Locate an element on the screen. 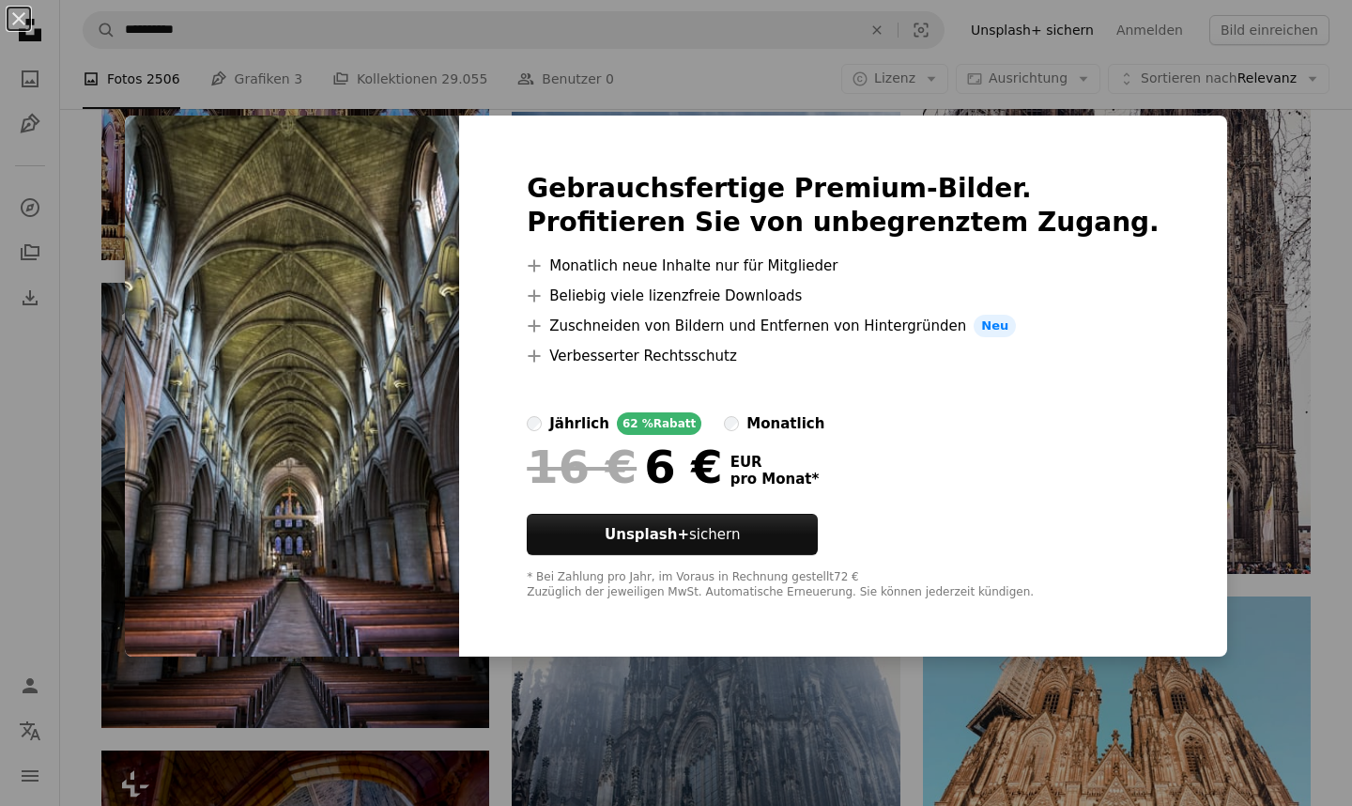 This screenshot has width=1352, height=806. div: monatlich is located at coordinates (785, 424).